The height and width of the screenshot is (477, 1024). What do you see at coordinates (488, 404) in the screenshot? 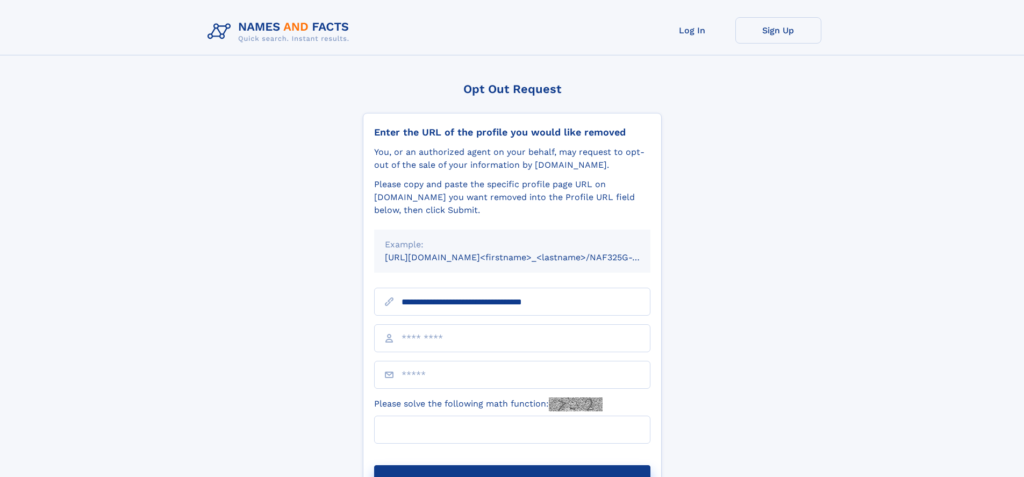
I see `label: Please solve the following math function:` at bounding box center [488, 404].